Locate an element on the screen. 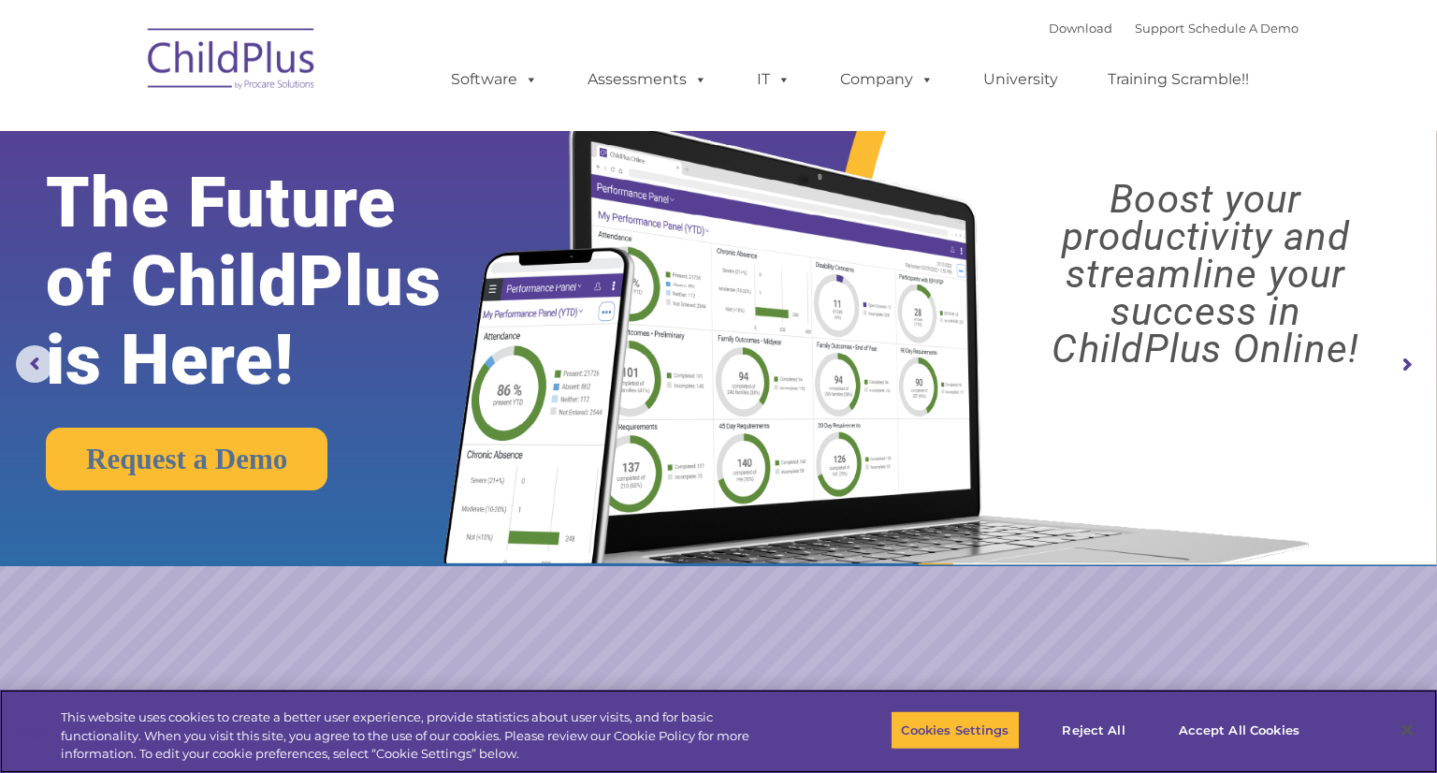 The width and height of the screenshot is (1437, 773). a: Assessments is located at coordinates (648, 80).